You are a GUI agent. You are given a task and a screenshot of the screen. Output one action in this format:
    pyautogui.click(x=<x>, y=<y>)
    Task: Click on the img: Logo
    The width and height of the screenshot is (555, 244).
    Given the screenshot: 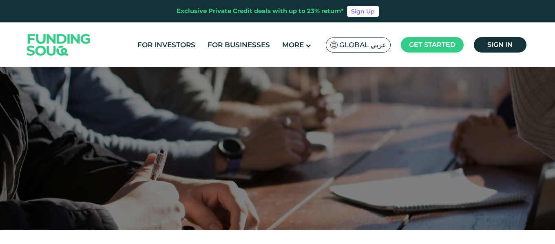 What is the action you would take?
    pyautogui.click(x=59, y=45)
    